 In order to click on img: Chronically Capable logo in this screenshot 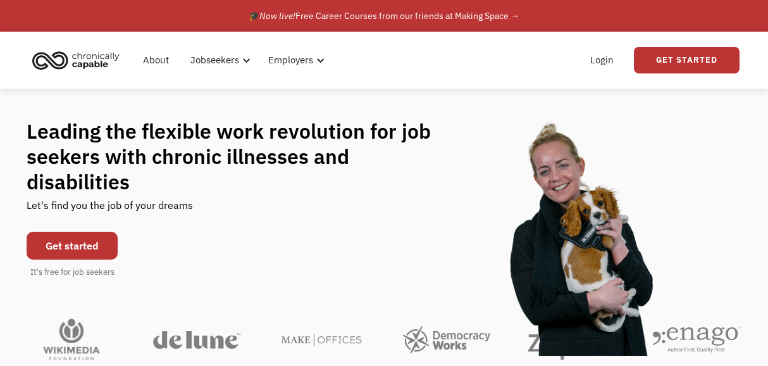, I will do `click(76, 60)`.